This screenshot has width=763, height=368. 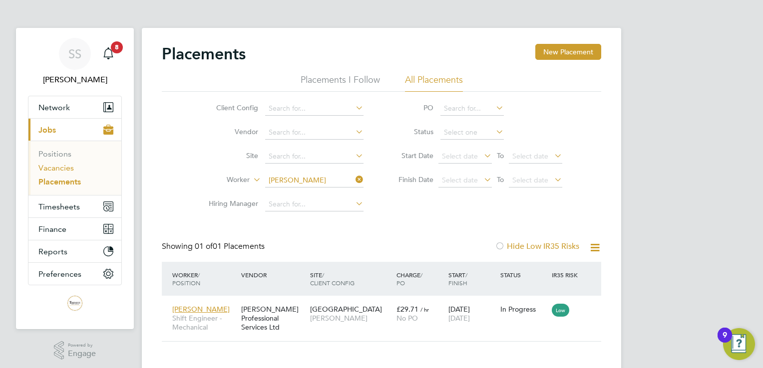 What do you see at coordinates (407, 310) in the screenshot?
I see `span: £29.71` at bounding box center [407, 310].